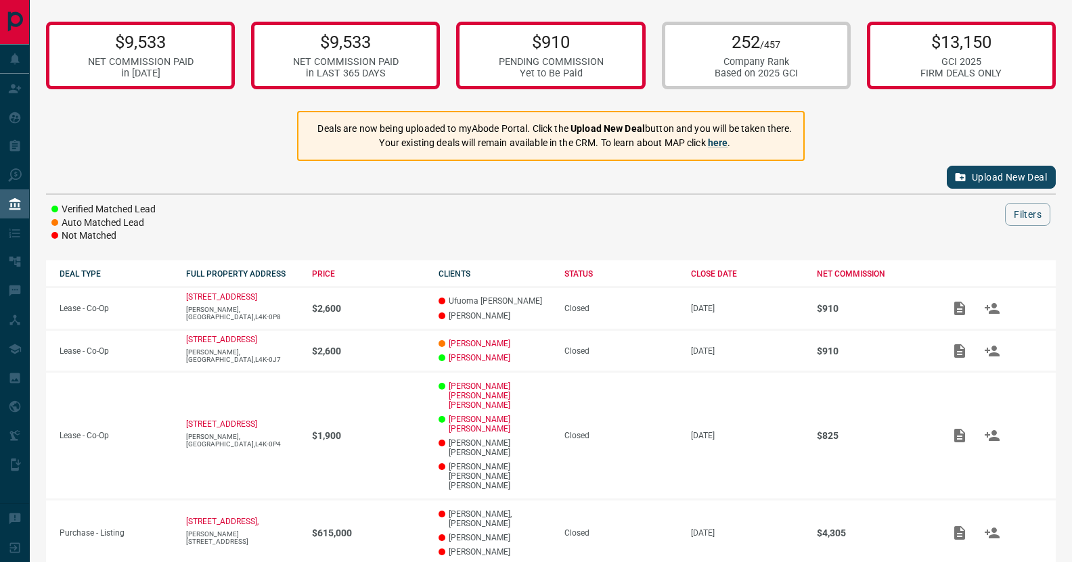  What do you see at coordinates (551, 73) in the screenshot?
I see `div: Yet to Be Paid` at bounding box center [551, 73].